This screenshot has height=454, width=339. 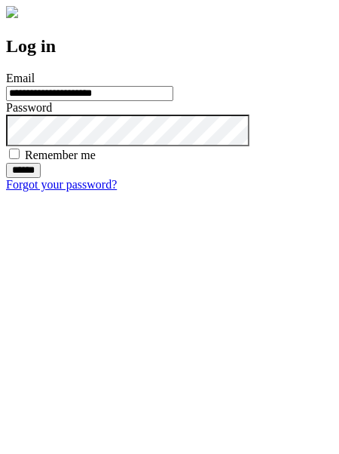 I want to click on label: Email, so click(x=20, y=78).